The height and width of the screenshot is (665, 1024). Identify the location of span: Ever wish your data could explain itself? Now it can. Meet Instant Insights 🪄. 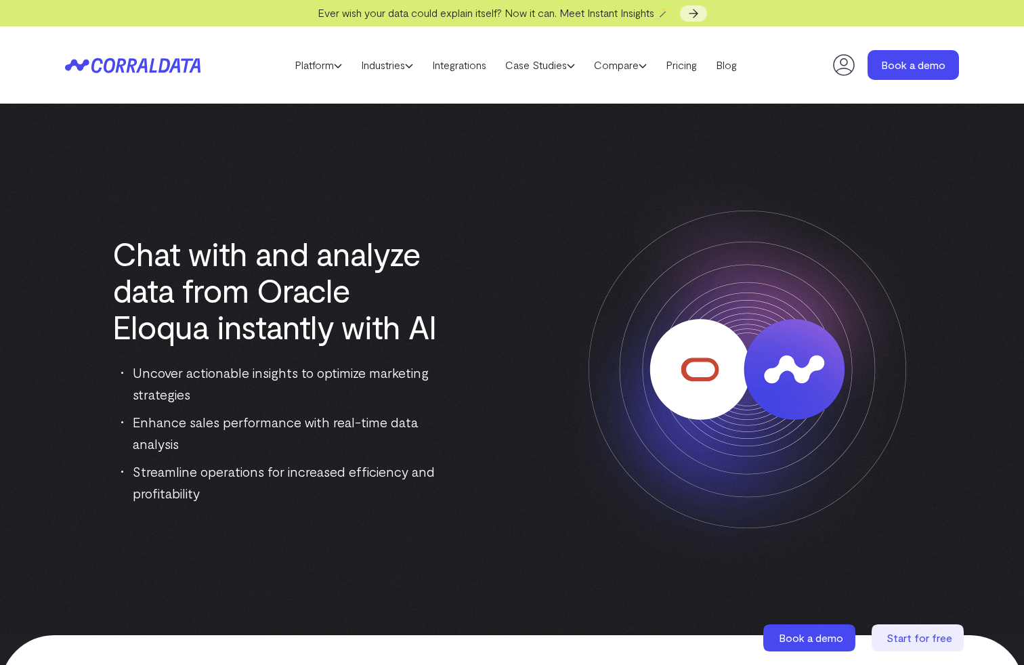
(494, 12).